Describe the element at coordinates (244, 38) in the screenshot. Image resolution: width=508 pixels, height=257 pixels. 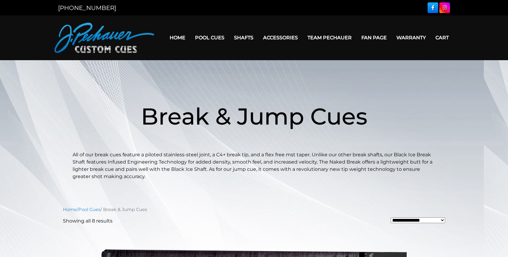
I see `a: Shafts` at that location.